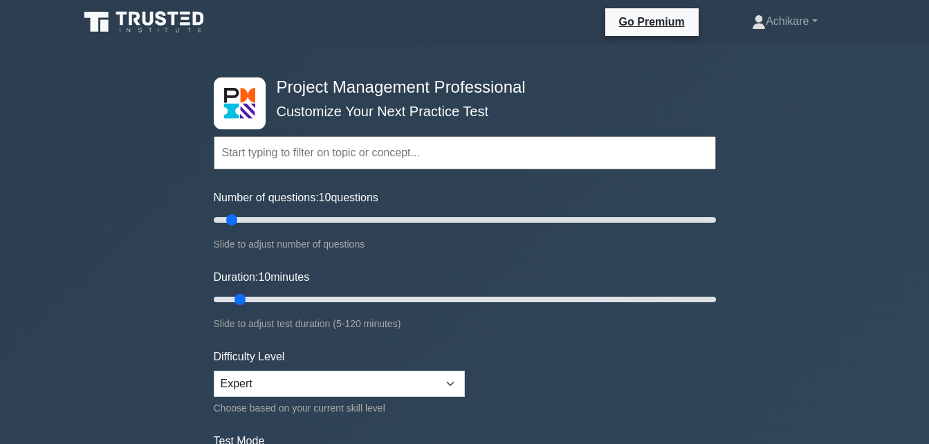 The image size is (929, 444). What do you see at coordinates (459, 87) in the screenshot?
I see `h4: Project Management Professional` at bounding box center [459, 87].